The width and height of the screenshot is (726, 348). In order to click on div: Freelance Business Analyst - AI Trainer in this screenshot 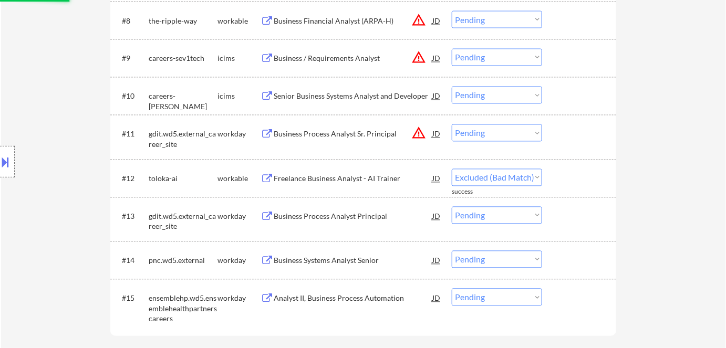, I will do `click(353, 179)`.